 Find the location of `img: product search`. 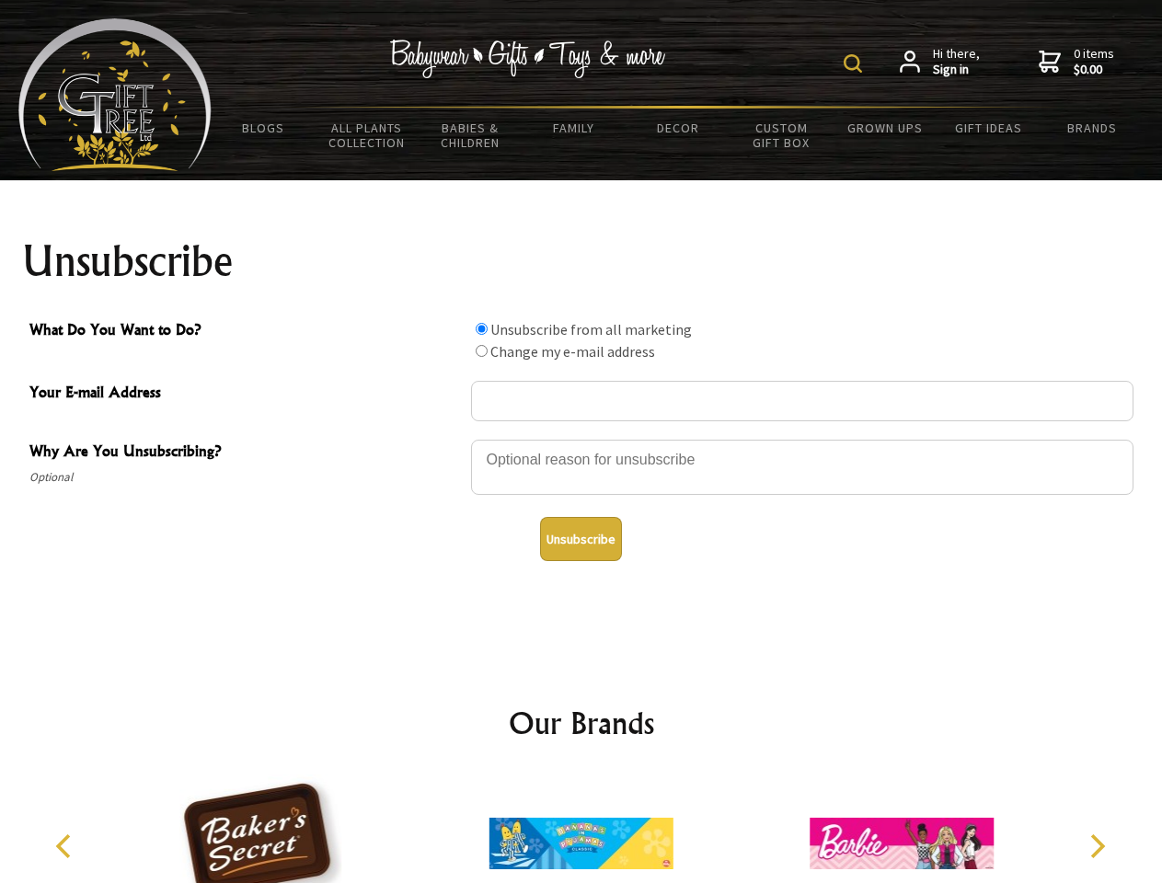

img: product search is located at coordinates (853, 63).